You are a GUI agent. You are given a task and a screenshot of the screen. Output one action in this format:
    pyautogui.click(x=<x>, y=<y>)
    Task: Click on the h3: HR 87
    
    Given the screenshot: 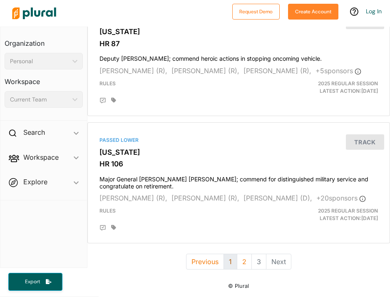 What is the action you would take?
    pyautogui.click(x=239, y=44)
    